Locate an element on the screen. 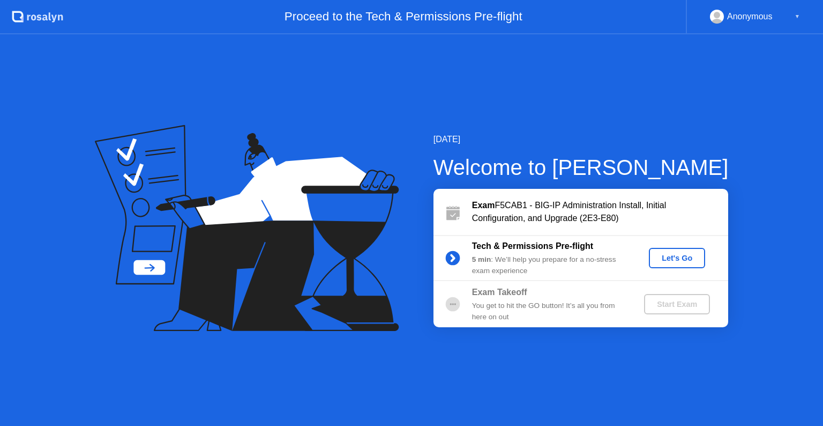  button: Start Exam is located at coordinates (677, 304).